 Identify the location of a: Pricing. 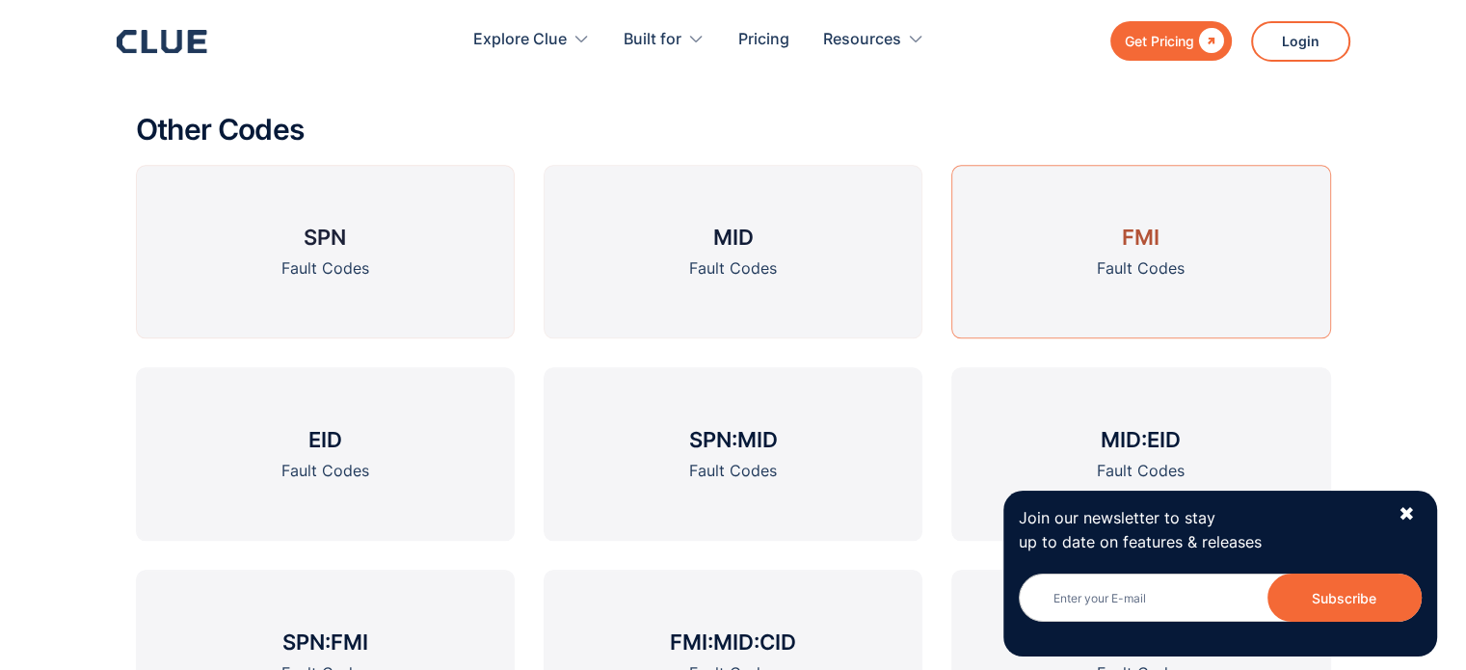
(763, 40).